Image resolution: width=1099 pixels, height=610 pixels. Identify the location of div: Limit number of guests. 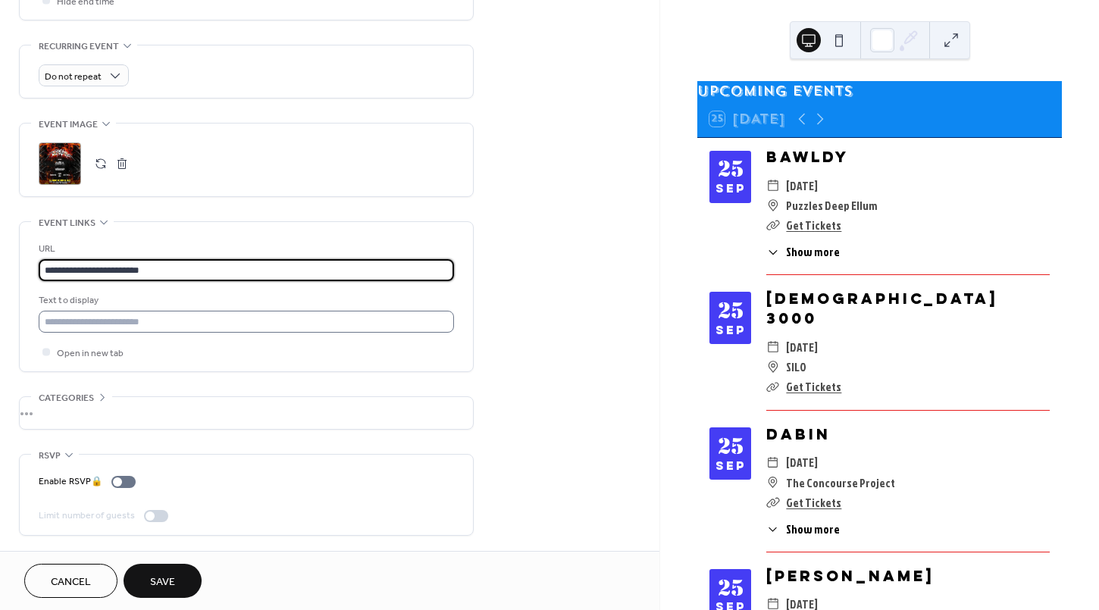
(86, 515).